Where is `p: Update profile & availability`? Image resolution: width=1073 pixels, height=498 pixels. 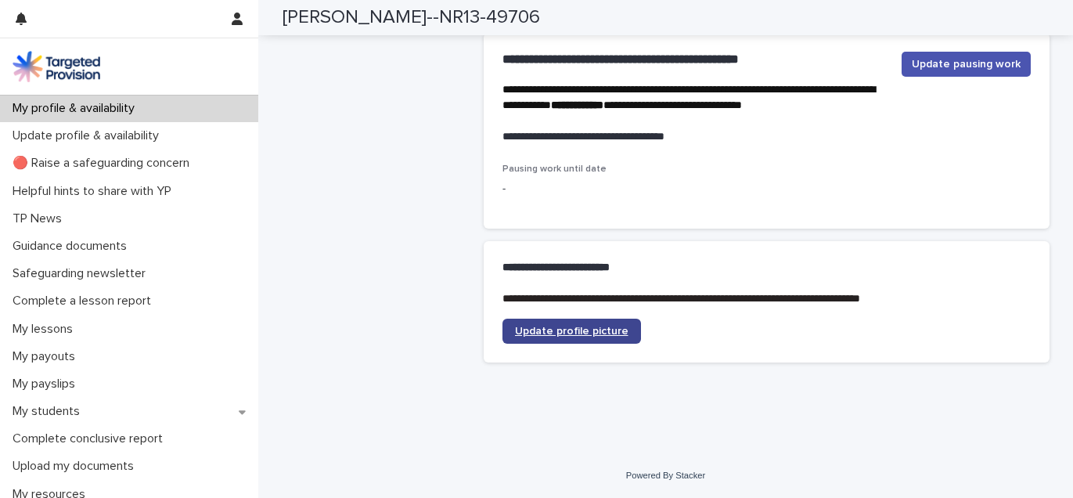 p: Update profile & availability is located at coordinates (88, 135).